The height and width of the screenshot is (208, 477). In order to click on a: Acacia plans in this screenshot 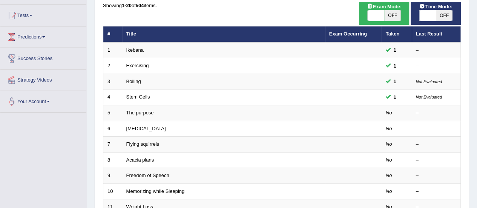, I will do `click(140, 159)`.